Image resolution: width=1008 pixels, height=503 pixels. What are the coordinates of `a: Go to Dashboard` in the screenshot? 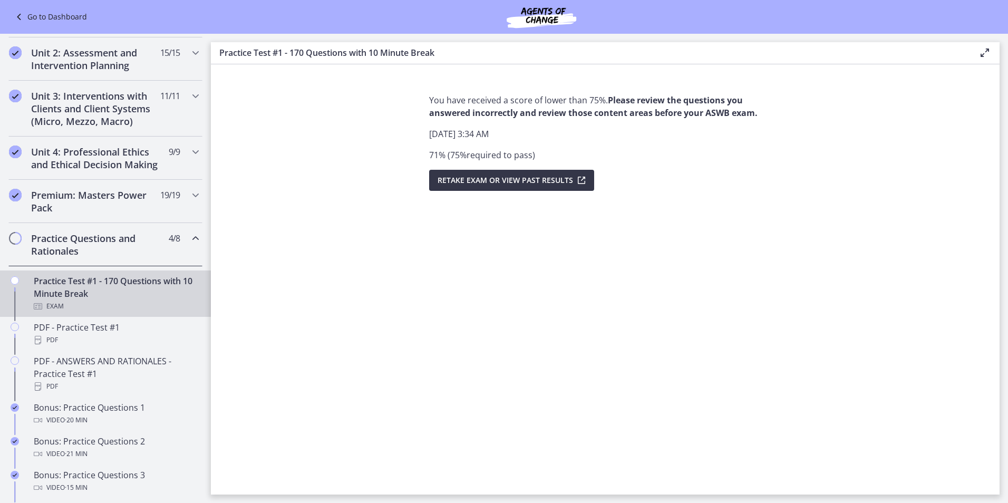 It's located at (50, 17).